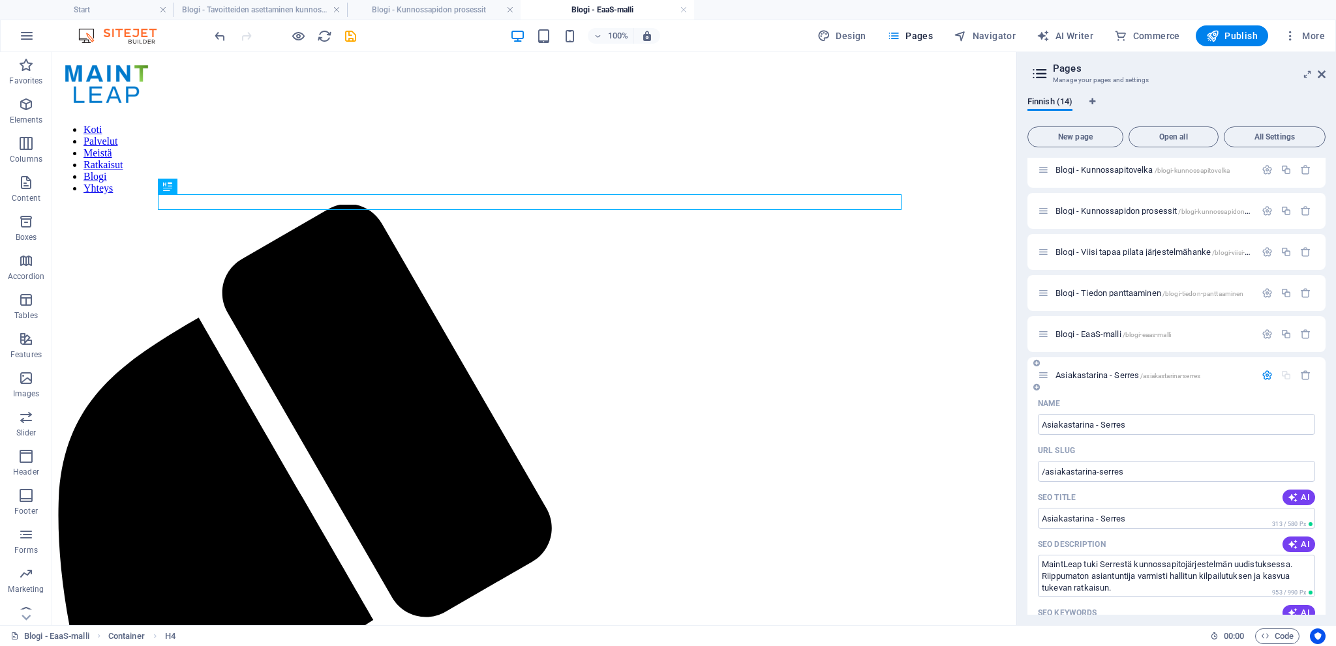 The width and height of the screenshot is (1336, 646). Describe the element at coordinates (1176, 576) in the screenshot. I see `textarea: The text in search results and social media` at that location.